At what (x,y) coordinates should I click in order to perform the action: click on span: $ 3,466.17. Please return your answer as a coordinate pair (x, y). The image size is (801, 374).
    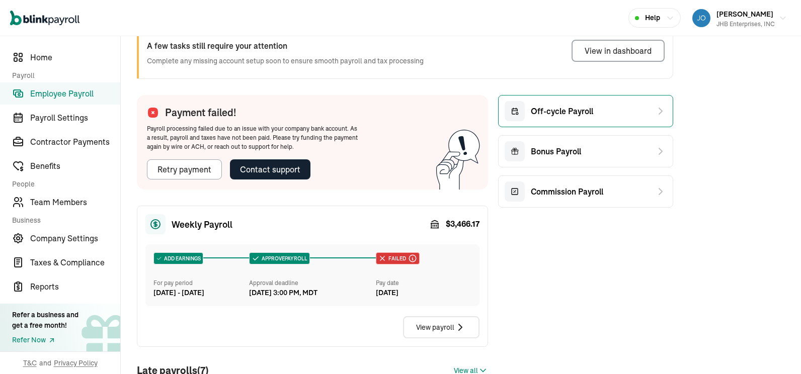
    Looking at the image, I should click on (462, 224).